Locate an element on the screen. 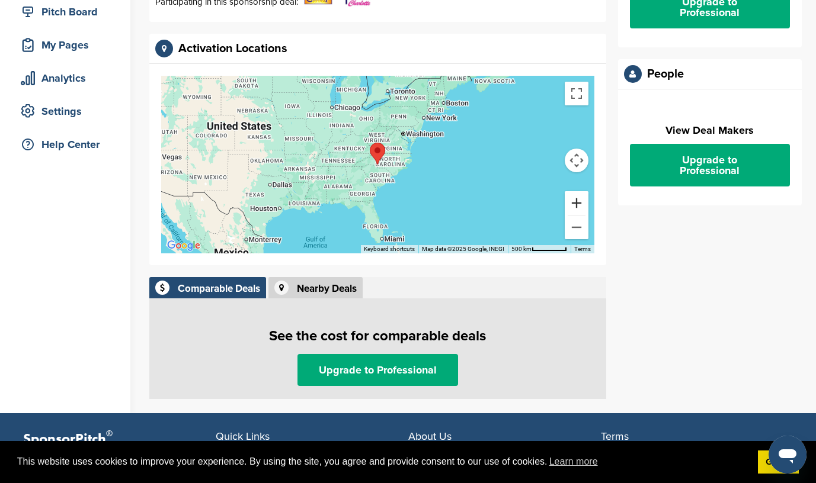  span: Terms is located at coordinates (614, 437).